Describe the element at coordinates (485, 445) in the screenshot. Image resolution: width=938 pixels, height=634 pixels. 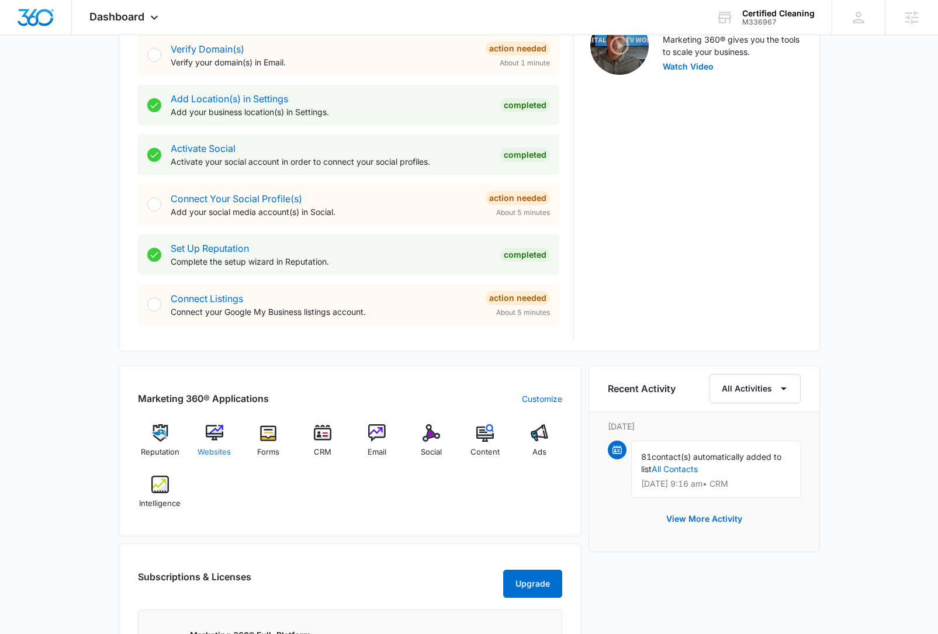
I see `a: Content` at that location.